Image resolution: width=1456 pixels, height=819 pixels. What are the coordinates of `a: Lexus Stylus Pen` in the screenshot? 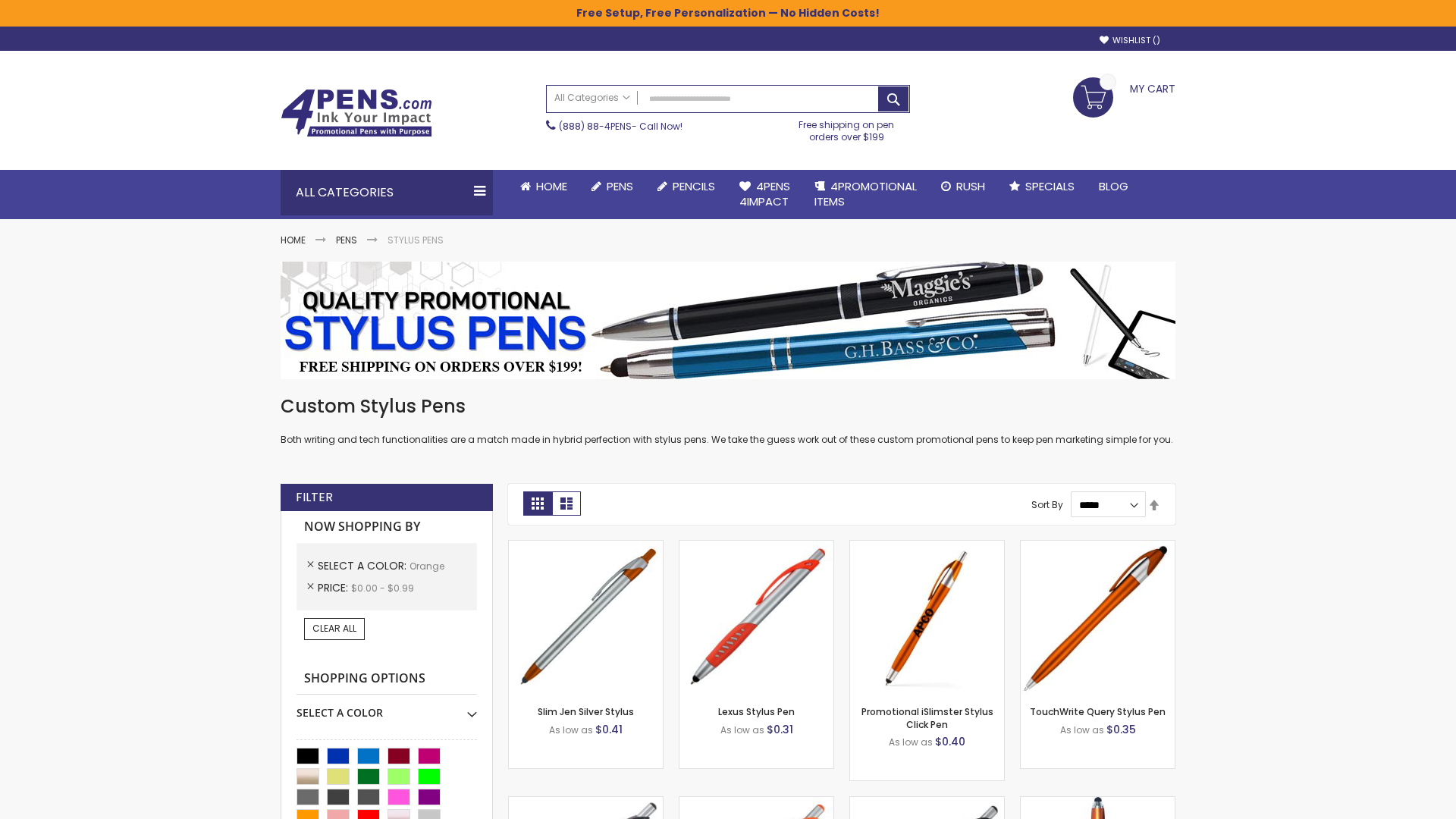 It's located at (756, 712).